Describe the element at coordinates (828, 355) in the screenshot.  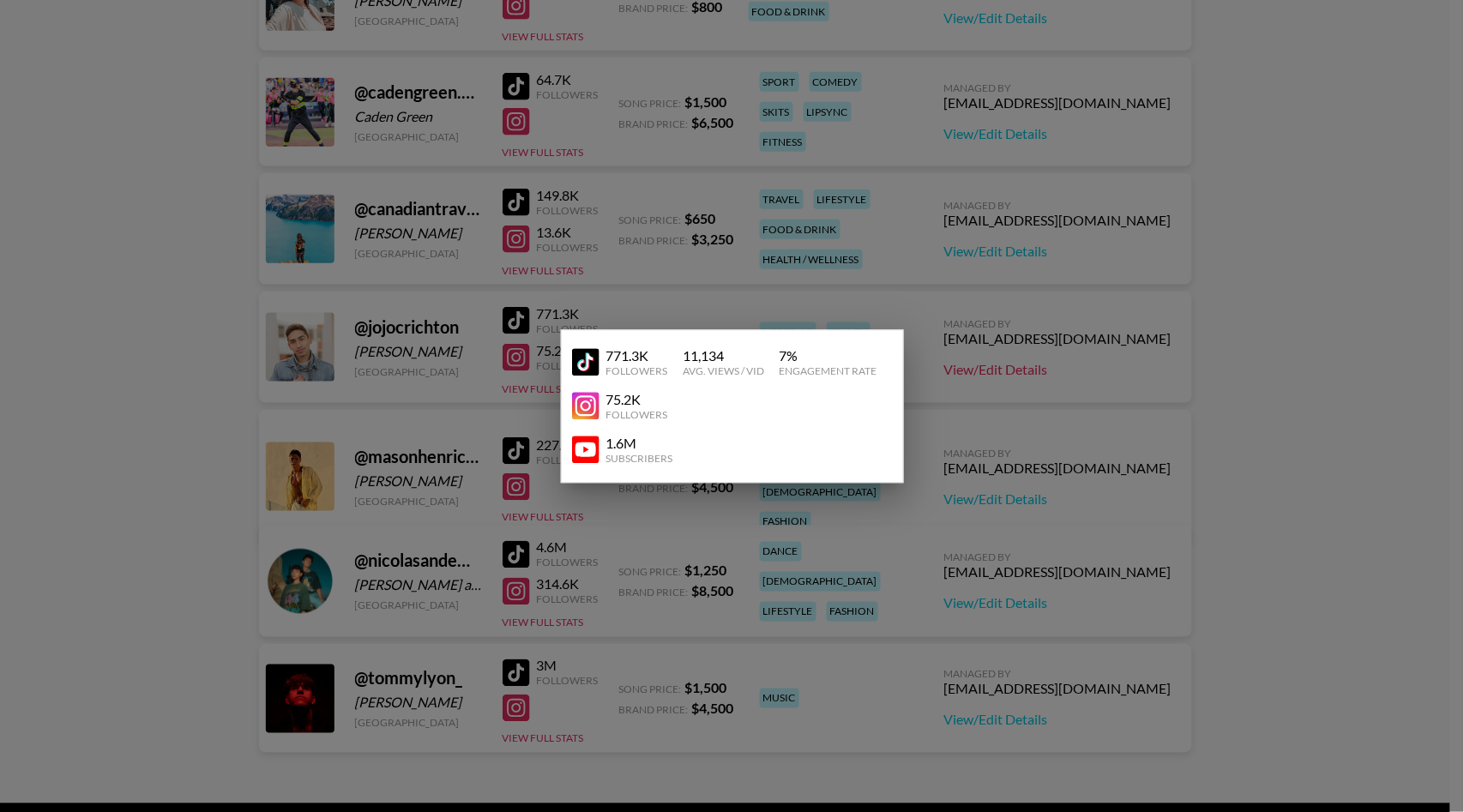
I see `div: 7 %` at that location.